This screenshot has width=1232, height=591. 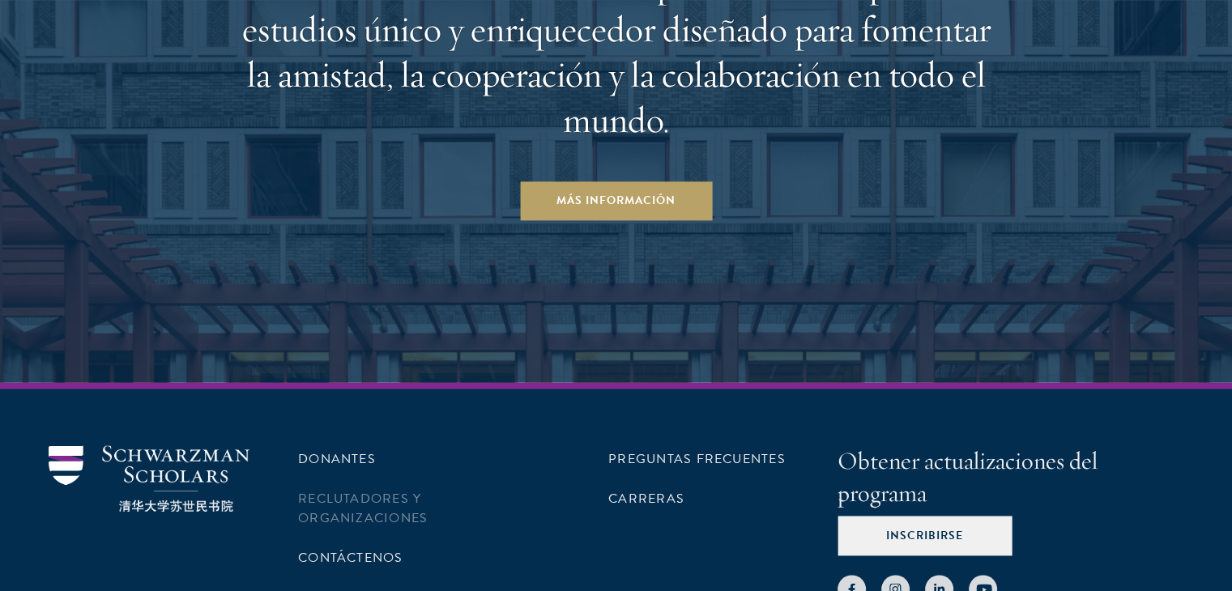 I want to click on a: Preguntas frecuentes, so click(x=697, y=459).